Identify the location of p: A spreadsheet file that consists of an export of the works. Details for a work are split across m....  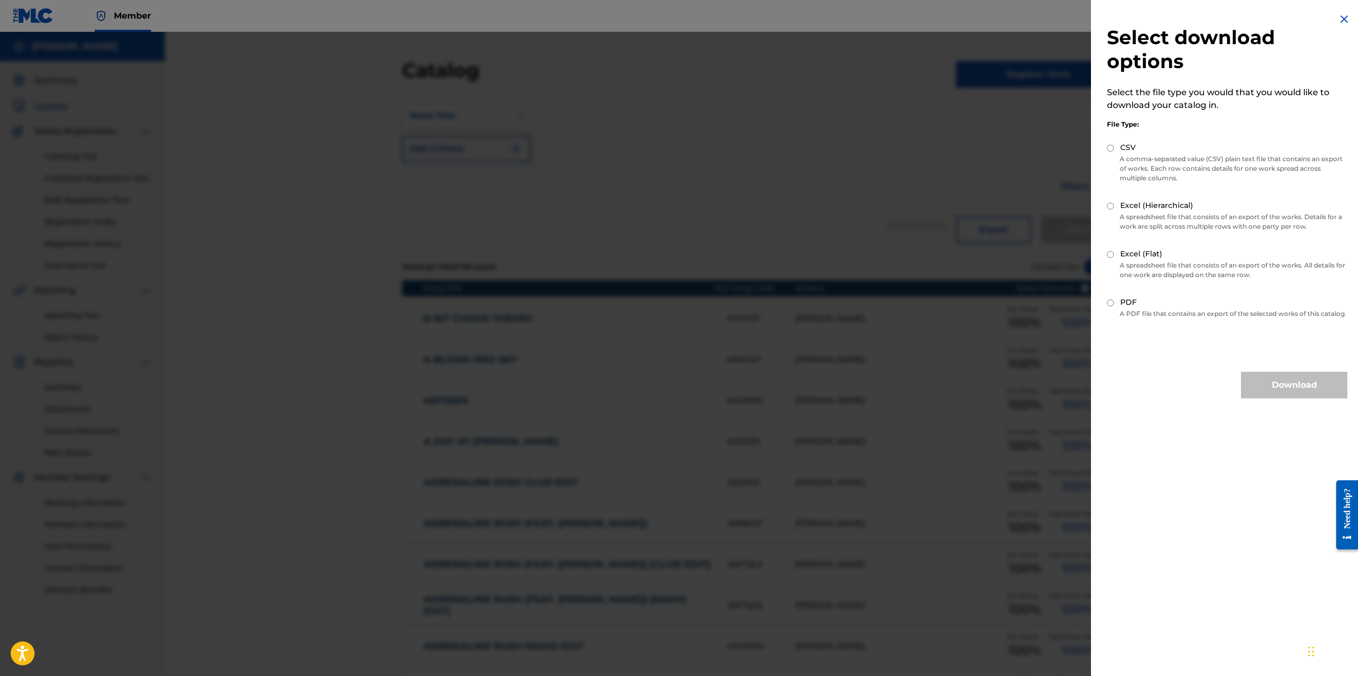
(1227, 222).